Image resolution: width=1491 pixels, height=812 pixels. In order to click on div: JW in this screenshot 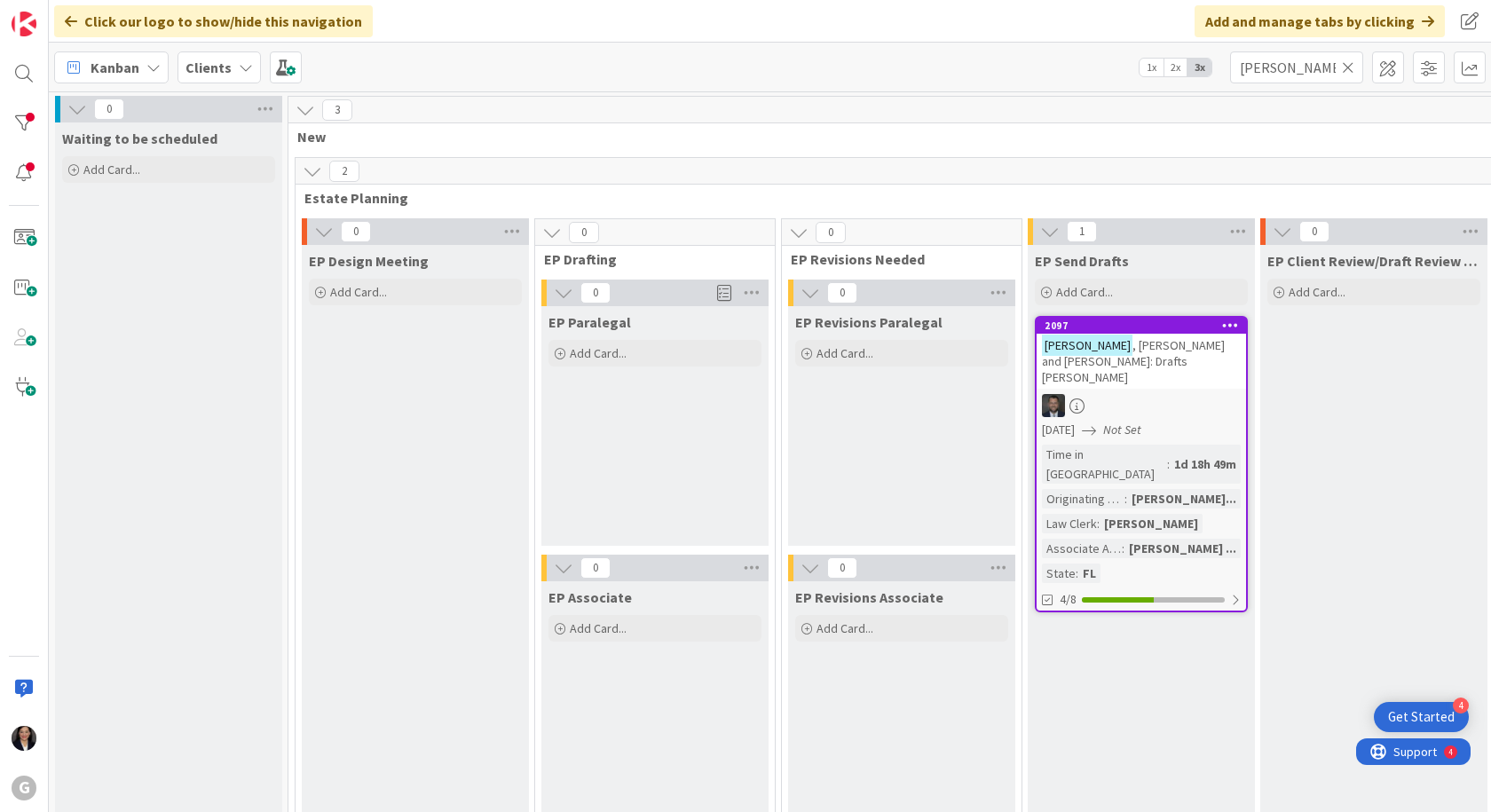, I will do `click(1141, 406)`.